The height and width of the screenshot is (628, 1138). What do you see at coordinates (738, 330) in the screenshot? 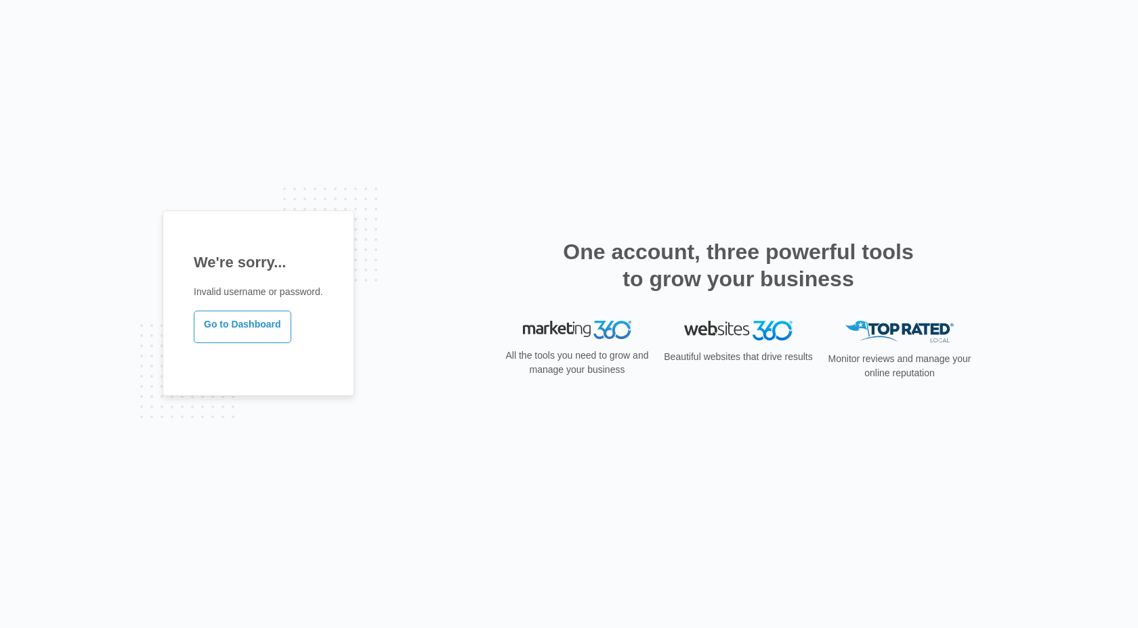
I see `img: Websites 360` at bounding box center [738, 330].